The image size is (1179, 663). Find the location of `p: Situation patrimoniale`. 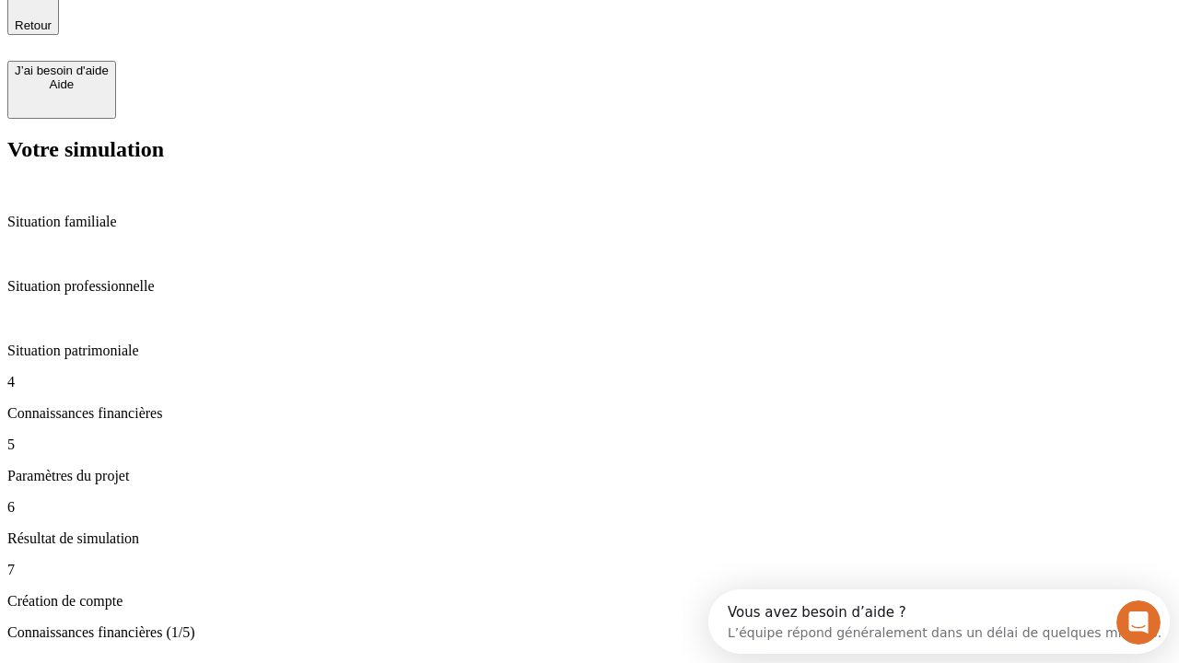

p: Situation patrimoniale is located at coordinates (589, 351).